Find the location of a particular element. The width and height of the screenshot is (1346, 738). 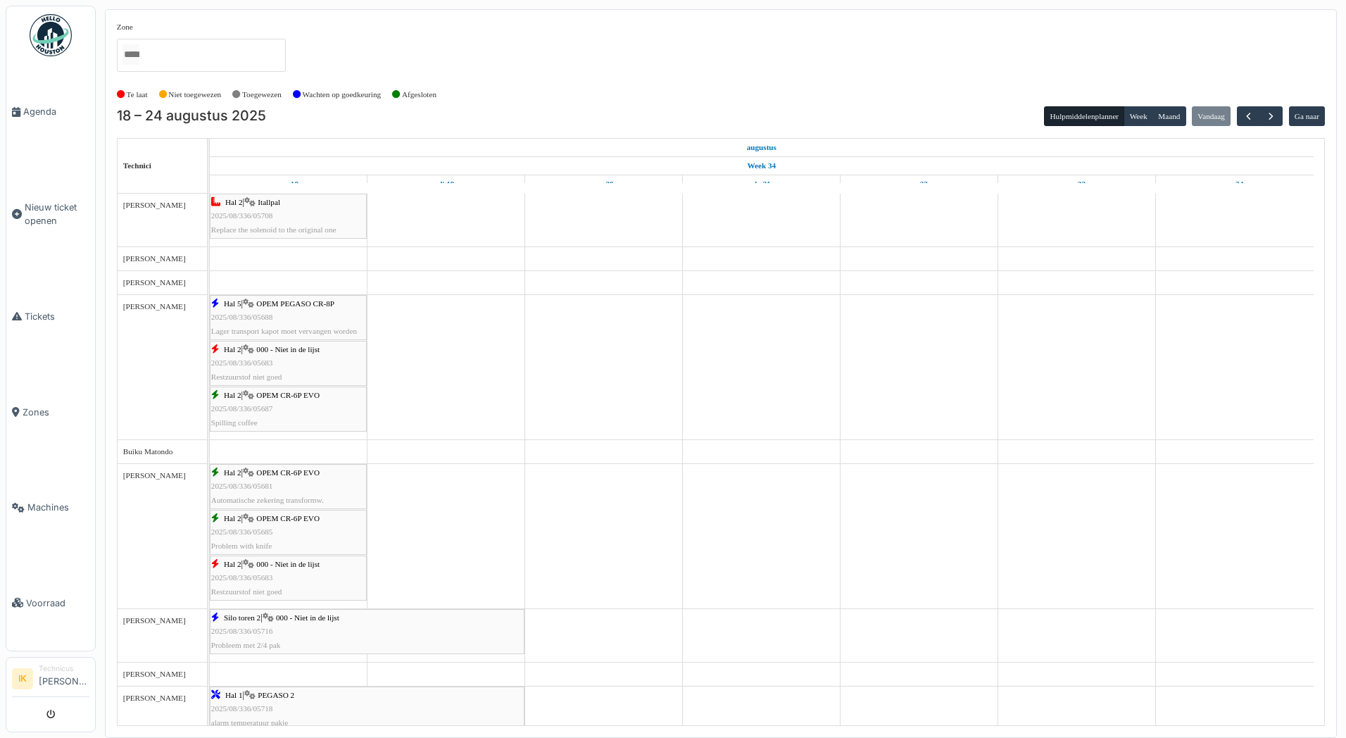

span: Lager transport kapot moet vervangen worden is located at coordinates (284, 331).